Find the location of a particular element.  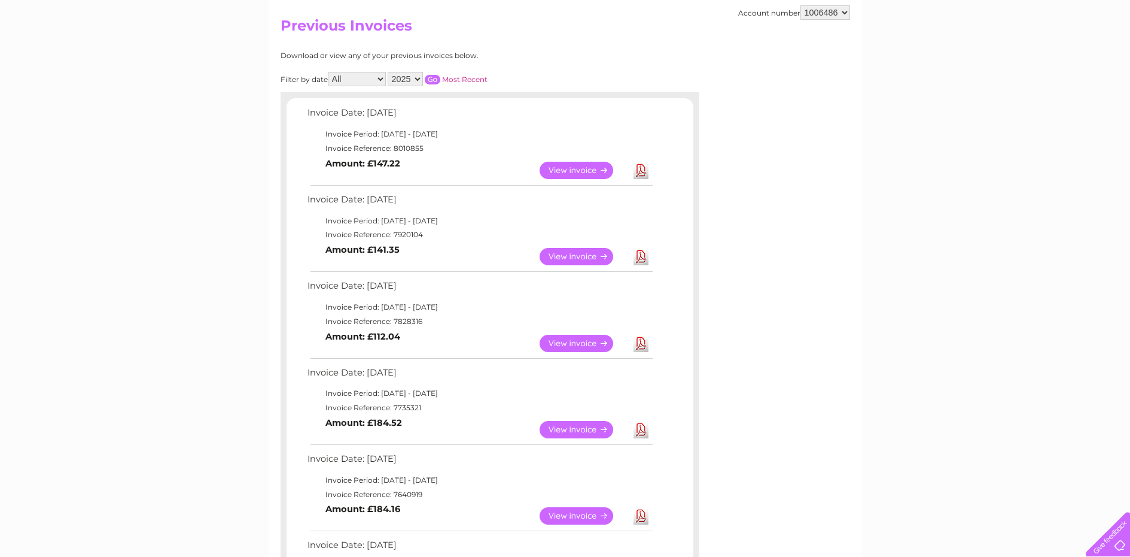

b: Amount: £184.52 is located at coordinates (364, 422).